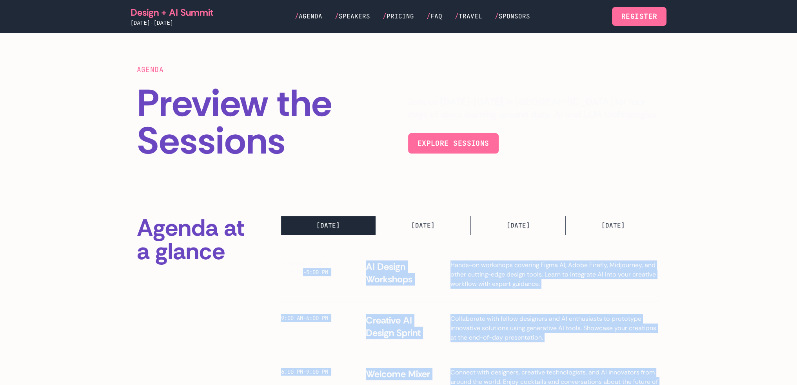 The height and width of the screenshot is (385, 797). What do you see at coordinates (319, 318) in the screenshot?
I see `div: 9:00 AM-6:00 PM` at bounding box center [319, 318].